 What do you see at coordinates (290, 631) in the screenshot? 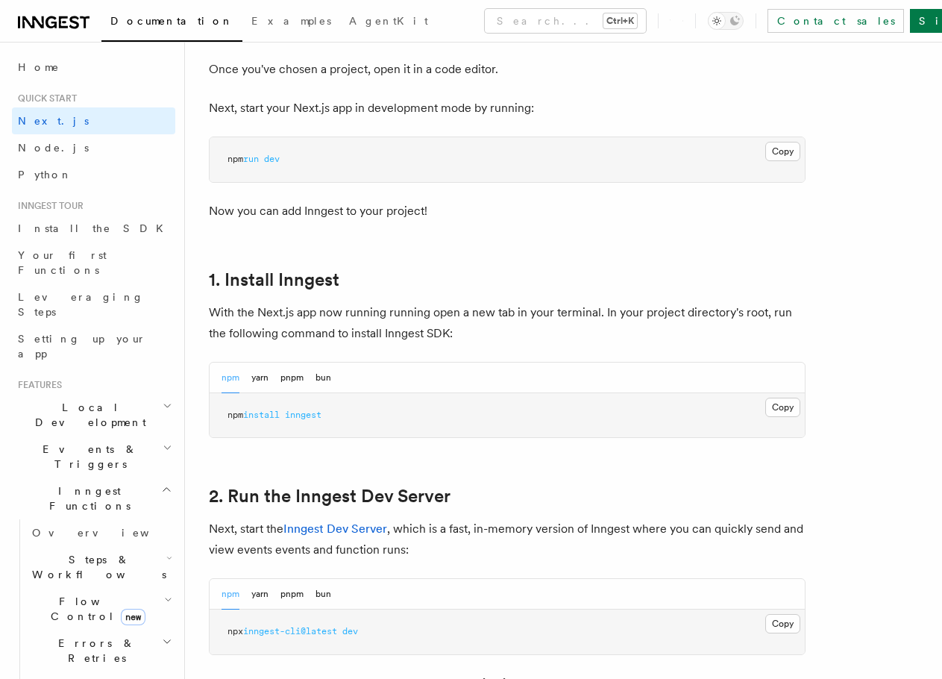
I see `span: inngest-cli@latest` at bounding box center [290, 631].